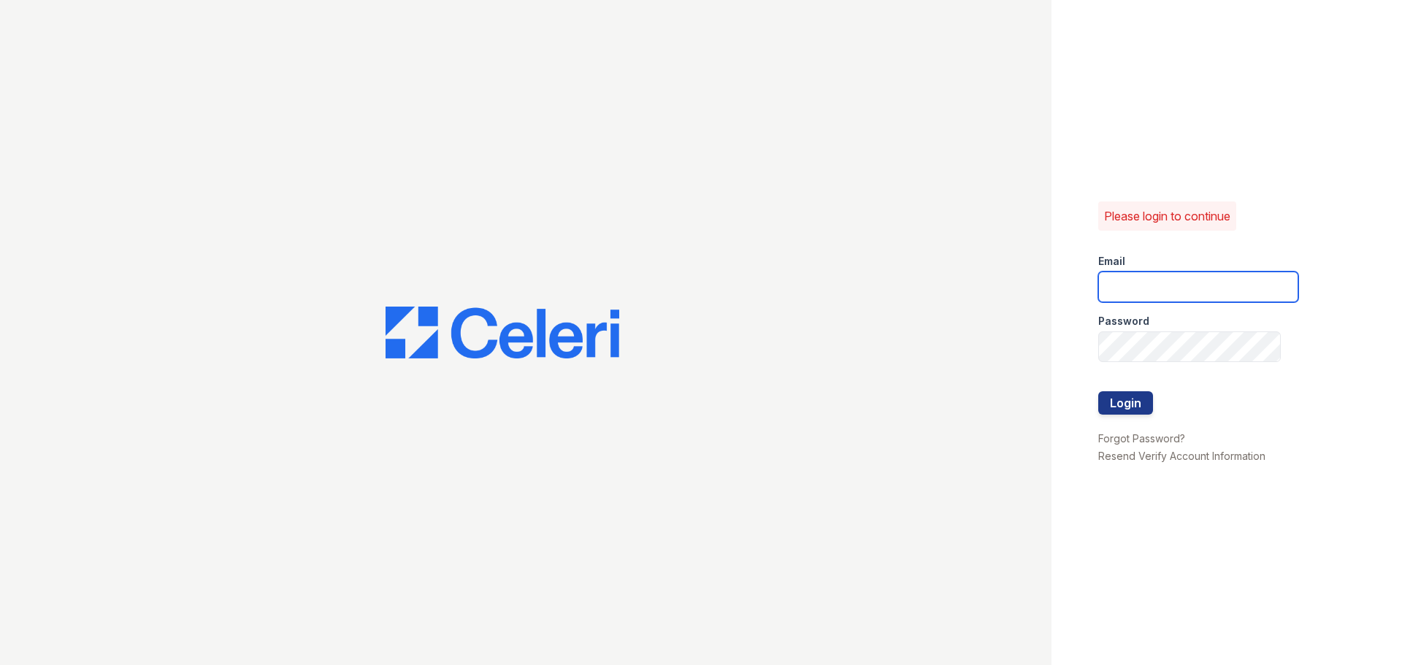 This screenshot has width=1402, height=665. What do you see at coordinates (1125, 403) in the screenshot?
I see `button: Login` at bounding box center [1125, 403].